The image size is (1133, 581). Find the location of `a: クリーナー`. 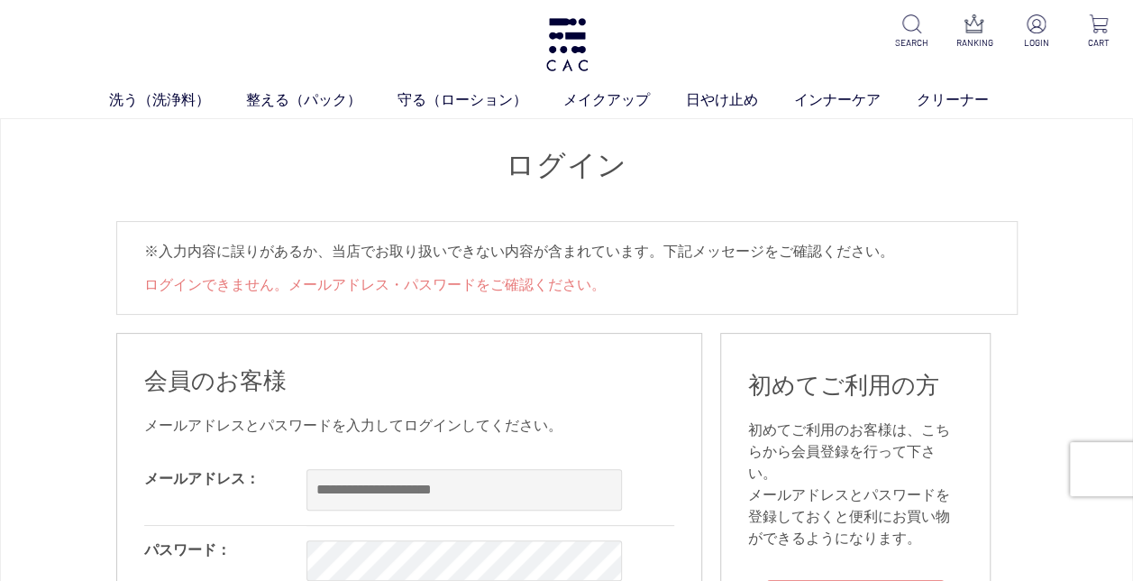

a: クリーナー is located at coordinates (971, 100).